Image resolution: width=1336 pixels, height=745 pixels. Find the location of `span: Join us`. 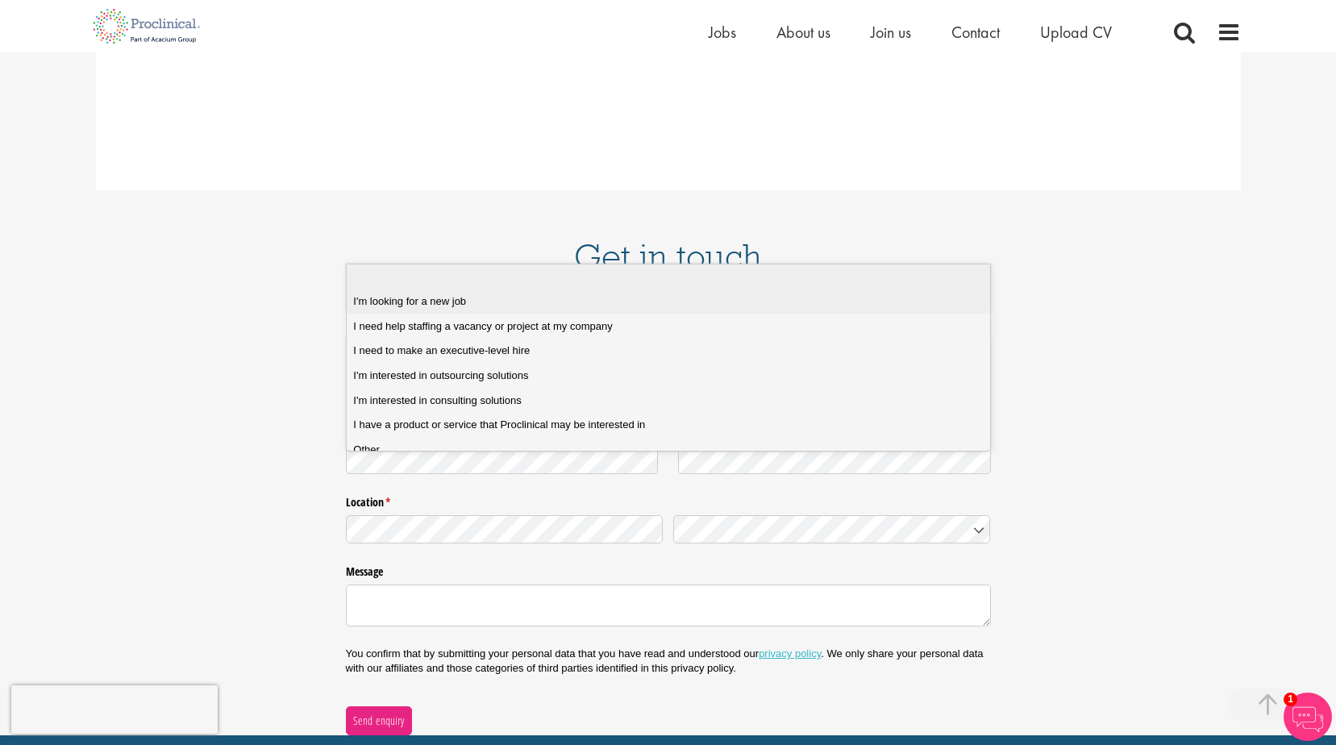

span: Join us is located at coordinates (891, 32).